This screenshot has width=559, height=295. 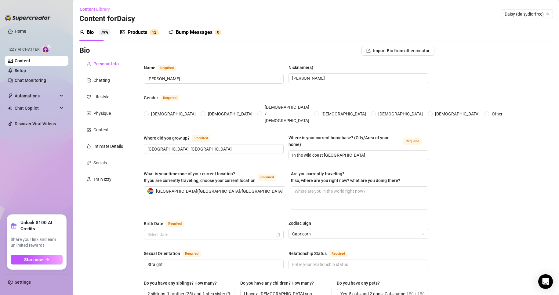 I want to click on span: Import Bio from other creator, so click(x=401, y=51).